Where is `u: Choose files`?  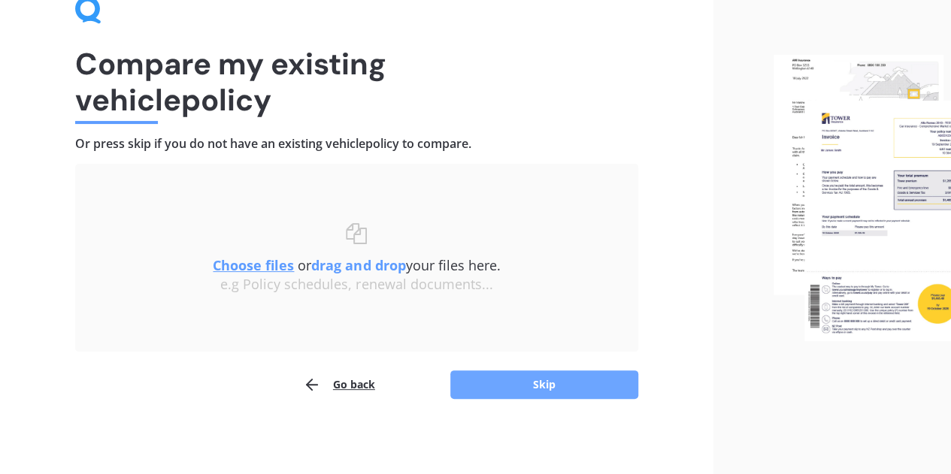
u: Choose files is located at coordinates (253, 265).